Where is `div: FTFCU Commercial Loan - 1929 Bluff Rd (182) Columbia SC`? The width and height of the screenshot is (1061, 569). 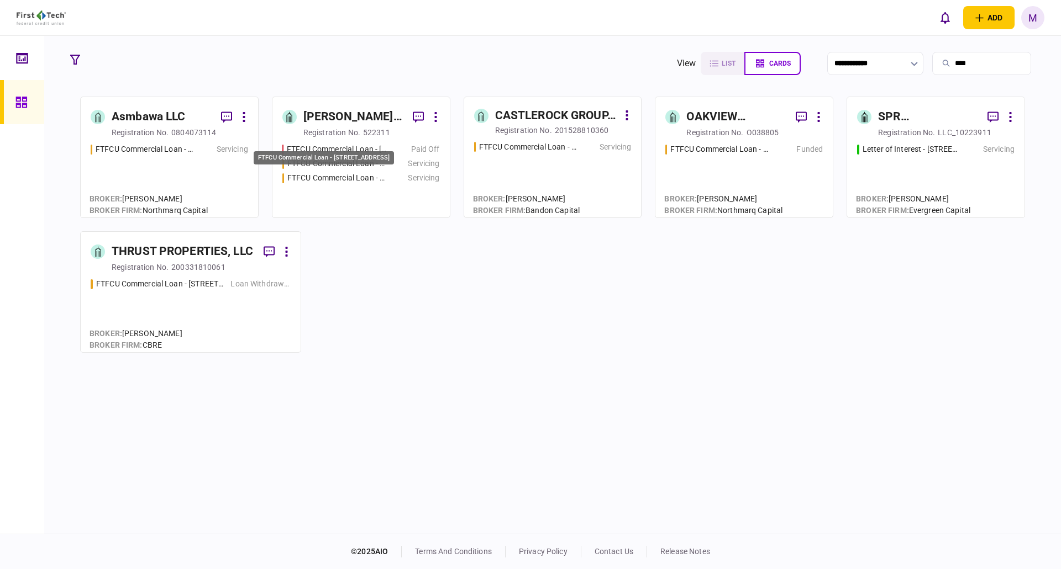 div: FTFCU Commercial Loan - 1929 Bluff Rd (182) Columbia SC is located at coordinates (337, 178).